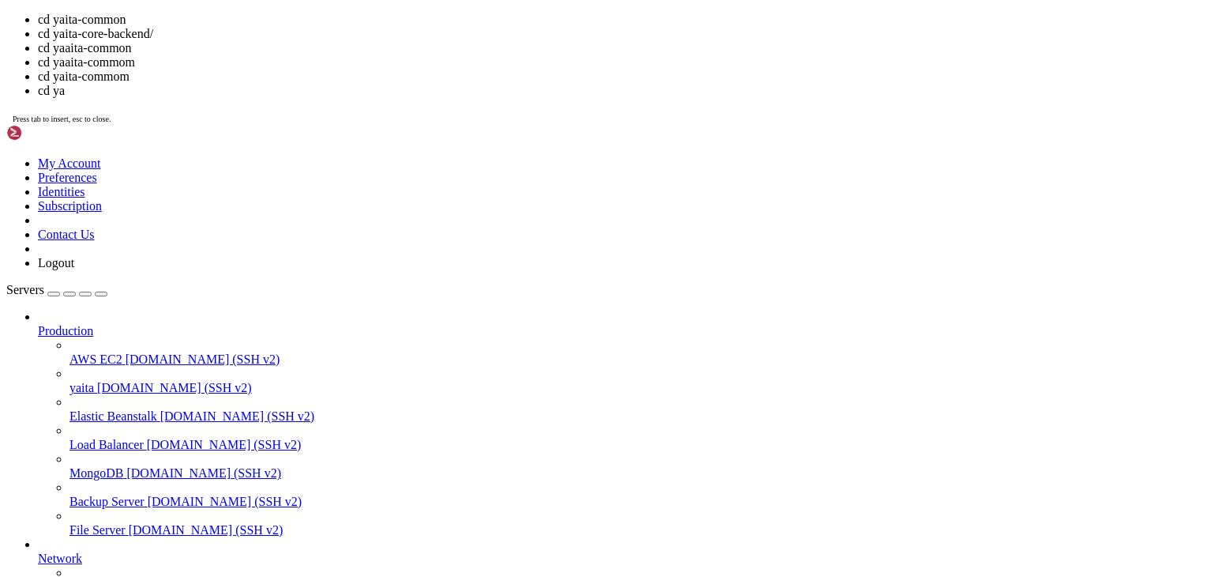 The height and width of the screenshot is (577, 1213). Describe the element at coordinates (506, 201) in the screenshot. I see `x-row: Expanded Security Maintenance for Applications is not enabled.` at that location.